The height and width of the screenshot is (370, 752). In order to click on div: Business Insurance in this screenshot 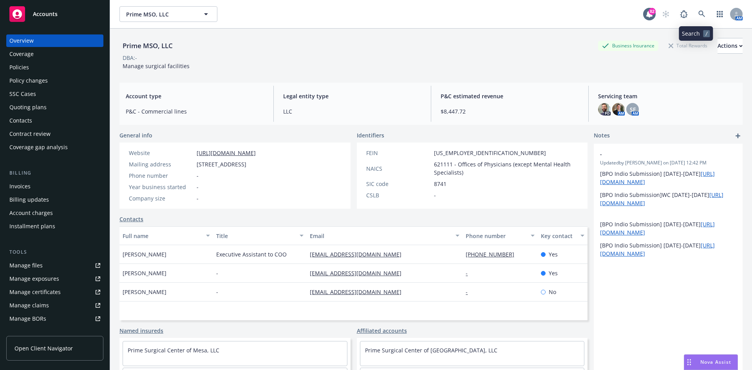, I will do `click(628, 45)`.